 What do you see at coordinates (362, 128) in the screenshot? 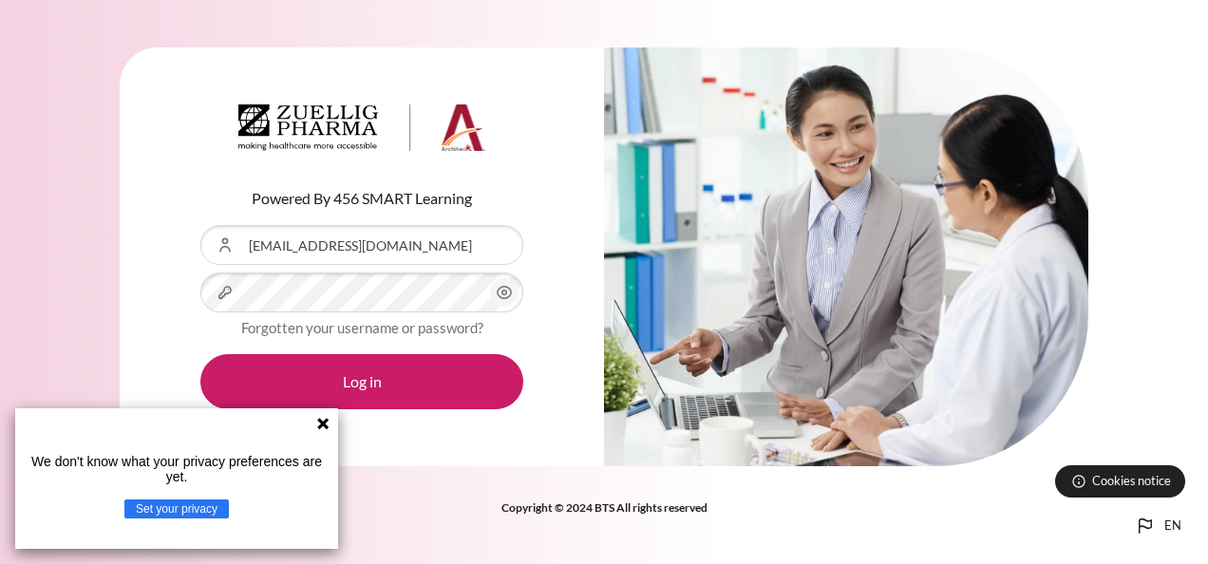
I see `img: Architeck` at bounding box center [362, 128].